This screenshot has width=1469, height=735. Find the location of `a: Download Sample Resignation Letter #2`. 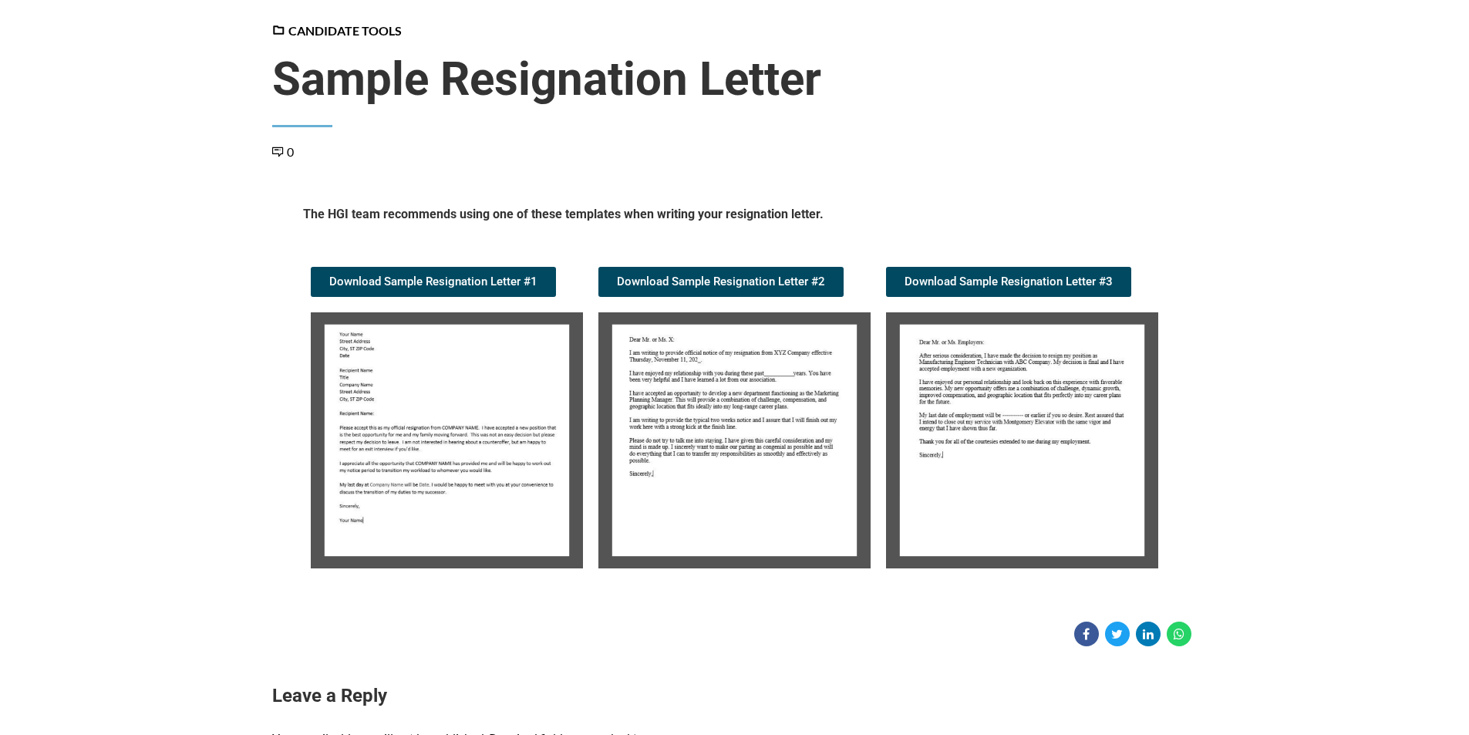

a: Download Sample Resignation Letter #2 is located at coordinates (721, 281).